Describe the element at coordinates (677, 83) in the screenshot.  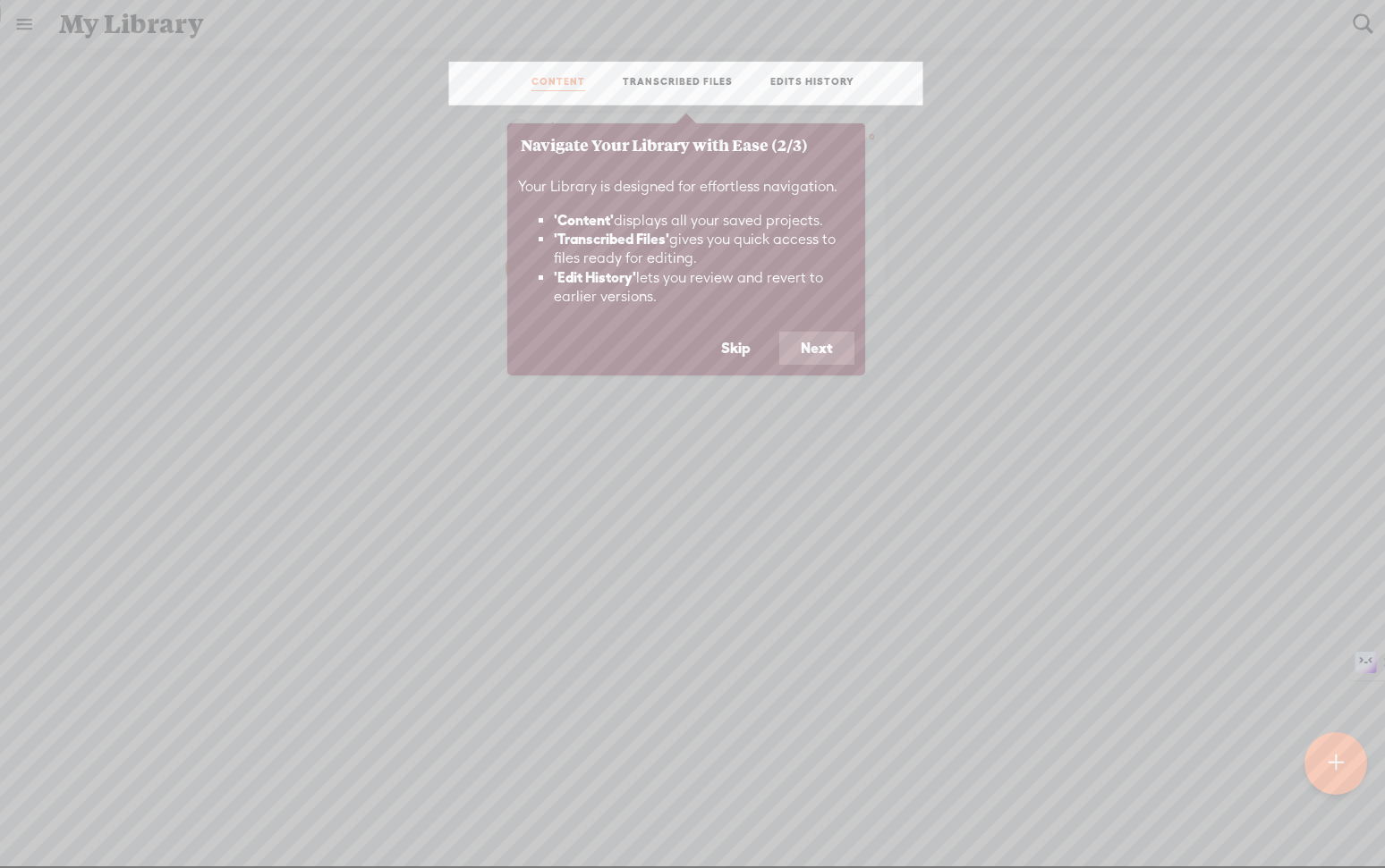
I see `a: TRANSCRIBED FILES` at that location.